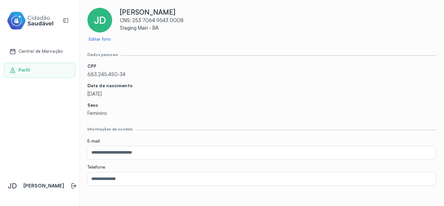 Image resolution: width=444 pixels, height=206 pixels. Describe the element at coordinates (96, 166) in the screenshot. I see `span: Telefone` at that location.